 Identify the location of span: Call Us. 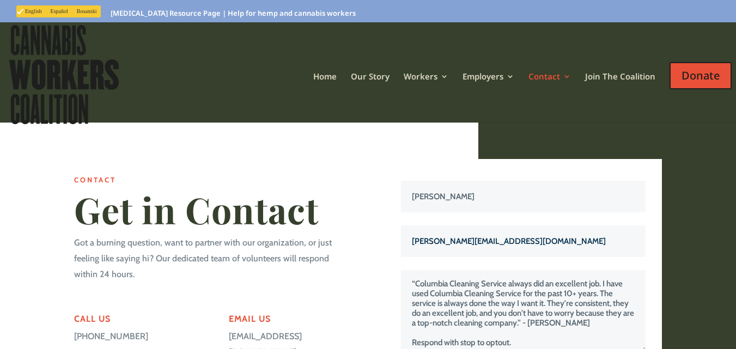
(92, 319).